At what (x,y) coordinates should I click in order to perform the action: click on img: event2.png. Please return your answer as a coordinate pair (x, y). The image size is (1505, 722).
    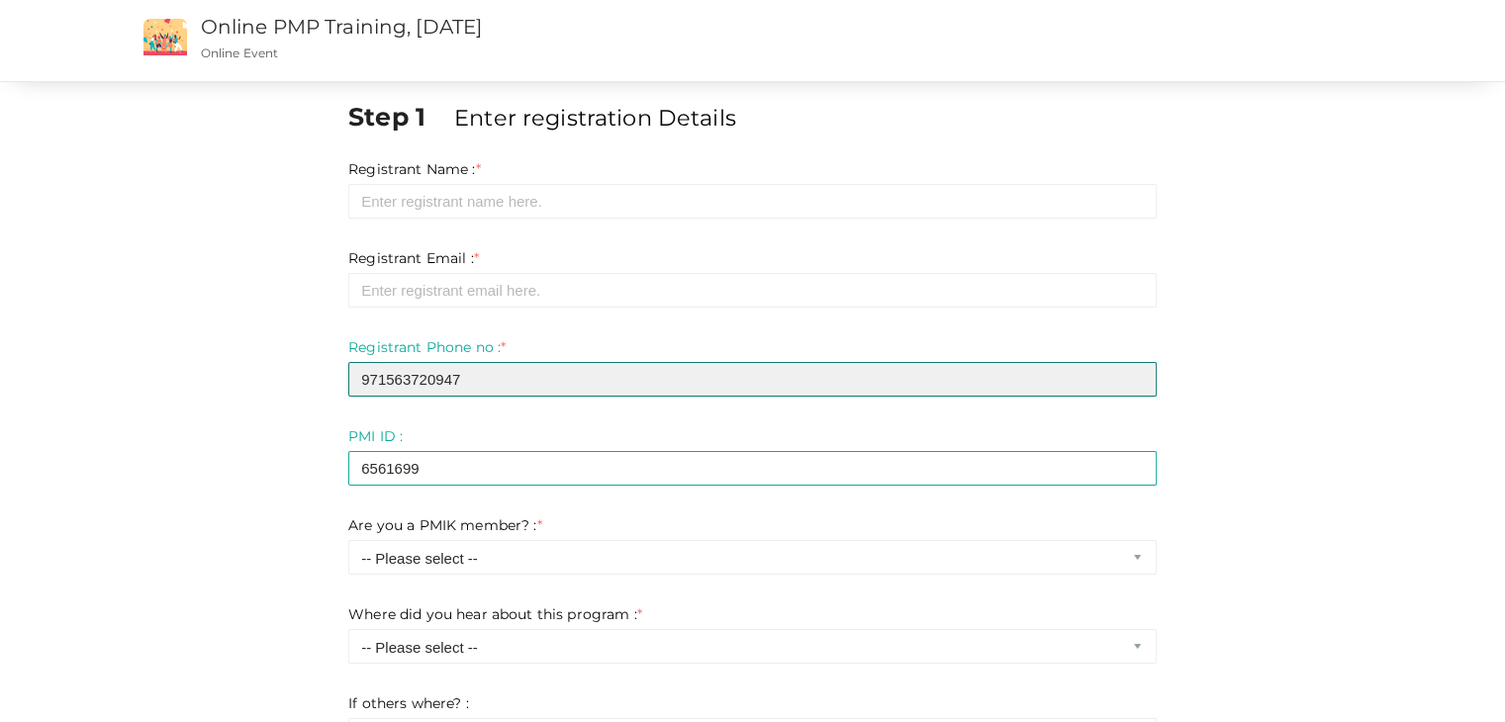
    Looking at the image, I should click on (165, 37).